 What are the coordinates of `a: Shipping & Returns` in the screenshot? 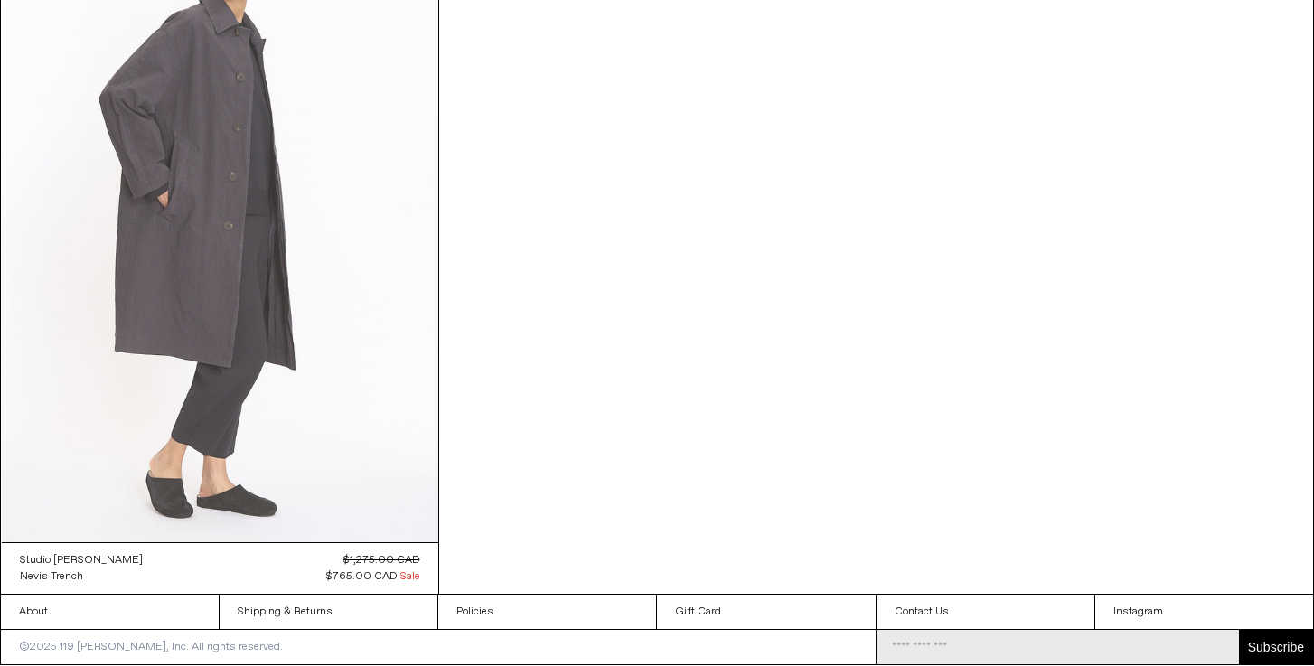 It's located at (328, 612).